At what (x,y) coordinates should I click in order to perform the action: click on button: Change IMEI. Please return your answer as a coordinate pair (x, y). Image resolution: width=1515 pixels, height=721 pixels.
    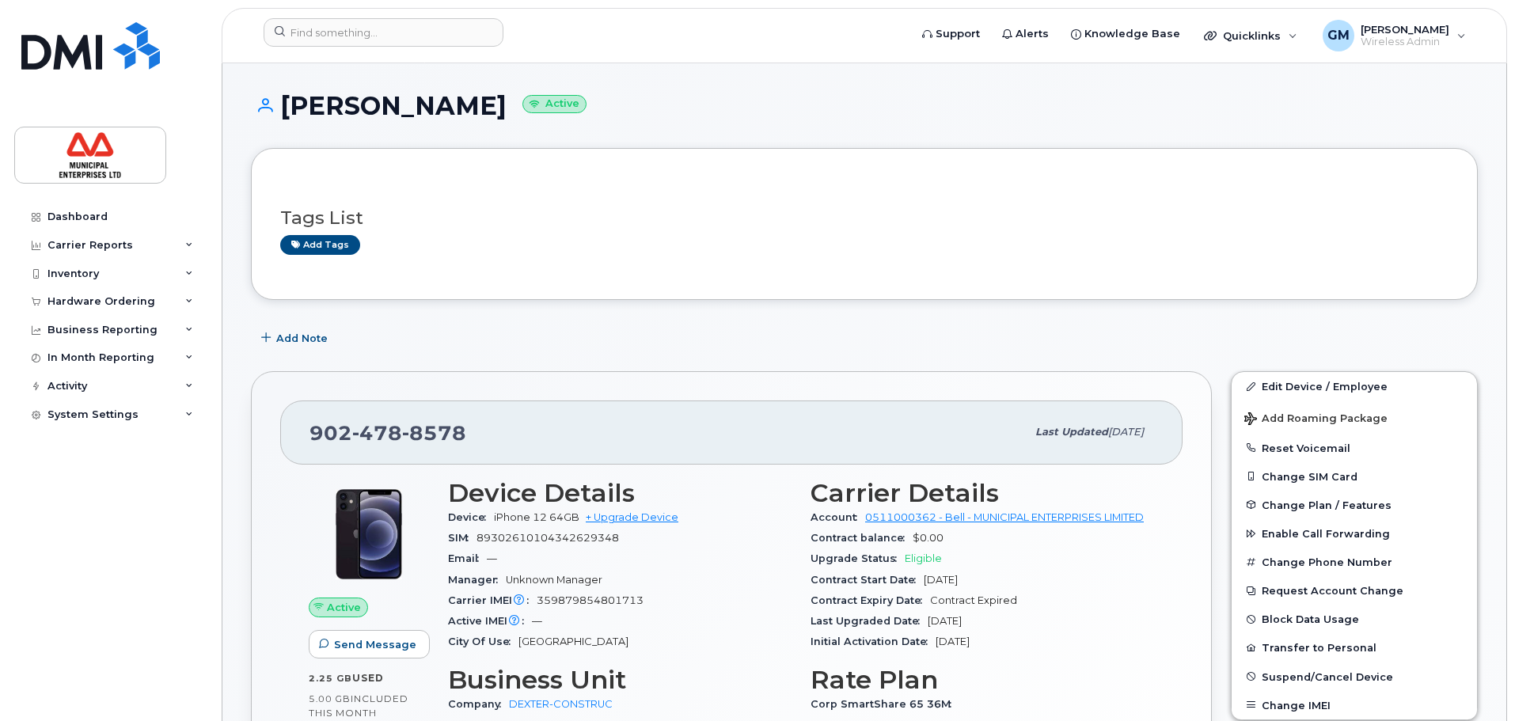
    Looking at the image, I should click on (1355, 705).